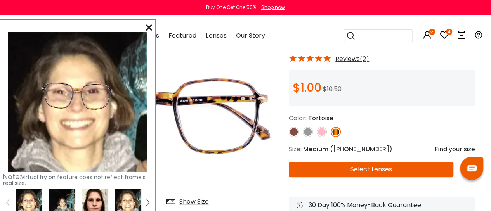  What do you see at coordinates (455, 149) in the screenshot?
I see `div: Find your size` at bounding box center [455, 149].